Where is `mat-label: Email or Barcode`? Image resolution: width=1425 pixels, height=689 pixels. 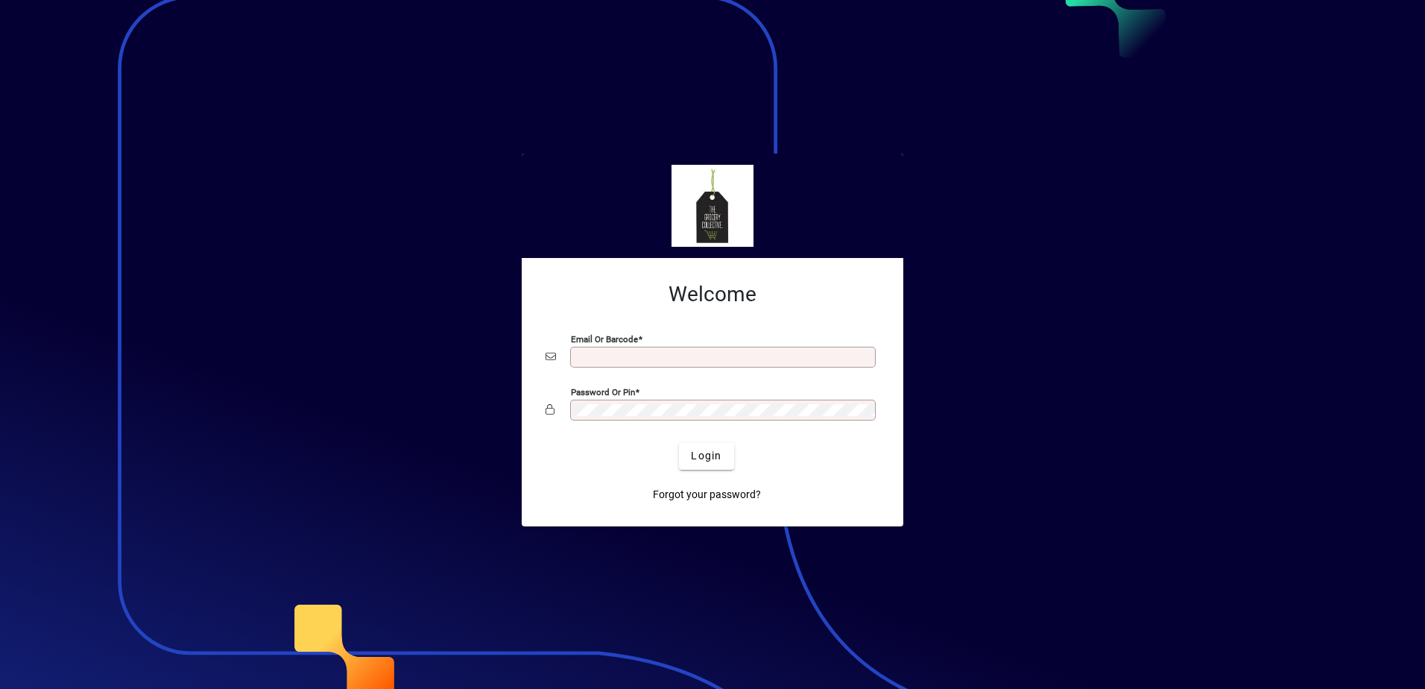
mat-label: Email or Barcode is located at coordinates (604, 338).